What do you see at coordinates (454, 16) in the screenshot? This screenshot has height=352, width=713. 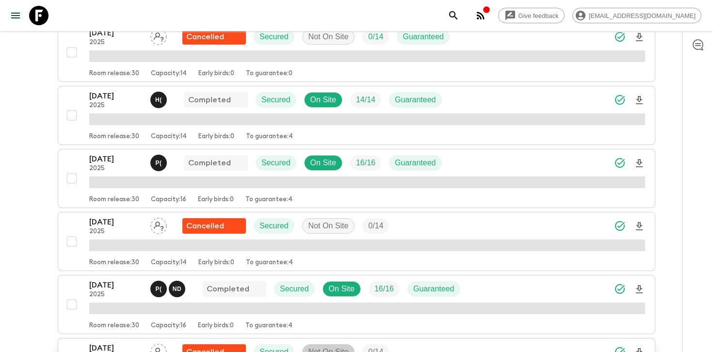 I see `button: search adventures` at bounding box center [454, 16].